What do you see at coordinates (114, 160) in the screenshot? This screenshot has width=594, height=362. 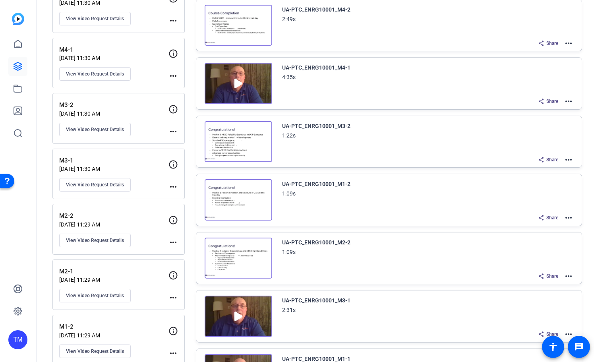 I see `p: M3-1` at bounding box center [114, 160].